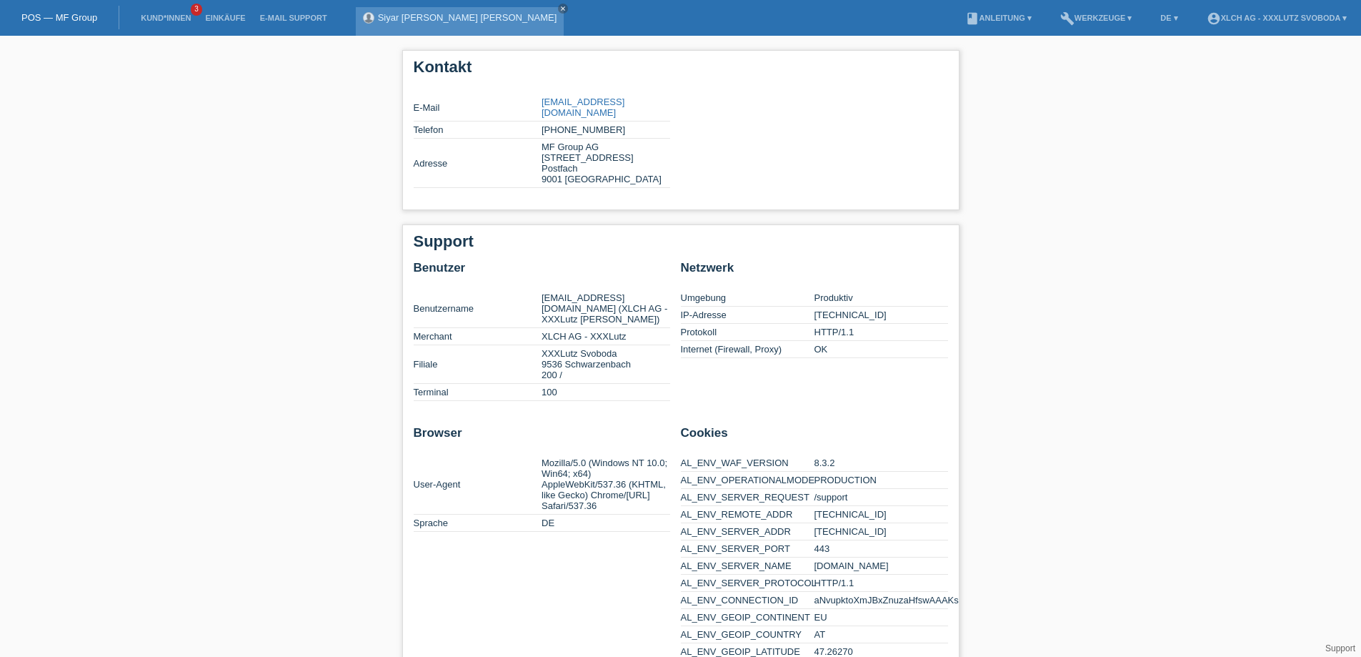  I want to click on h2: Browser, so click(542, 437).